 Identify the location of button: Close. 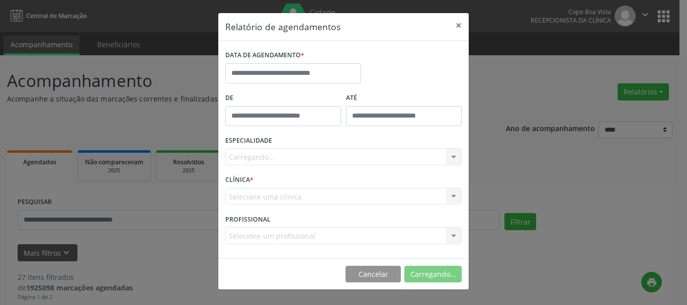
(459, 25).